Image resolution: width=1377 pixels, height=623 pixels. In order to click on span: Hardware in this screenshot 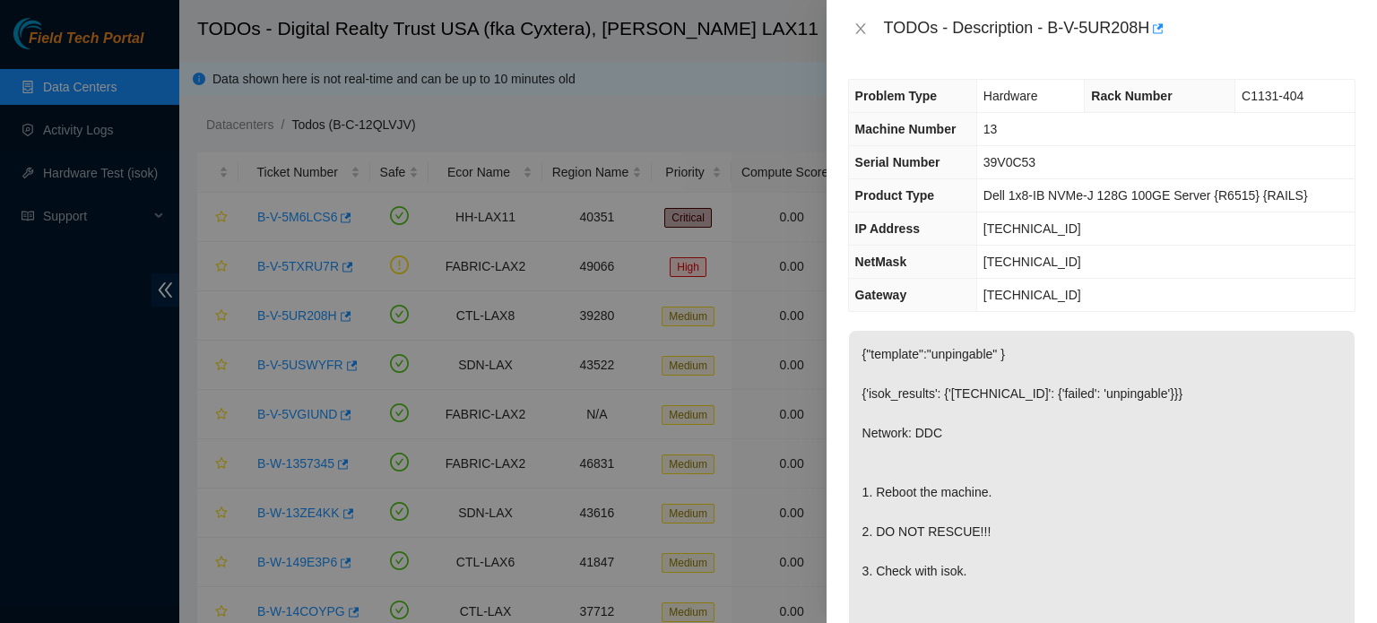, I will do `click(1010, 96)`.